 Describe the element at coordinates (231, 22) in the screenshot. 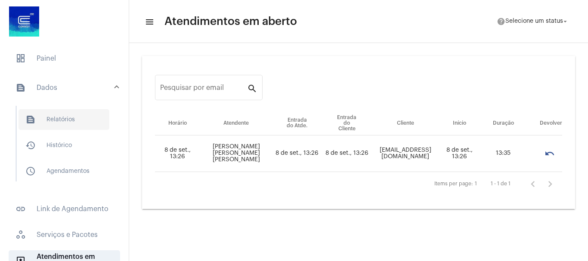

I see `span: Atendimentos em aberto` at that location.